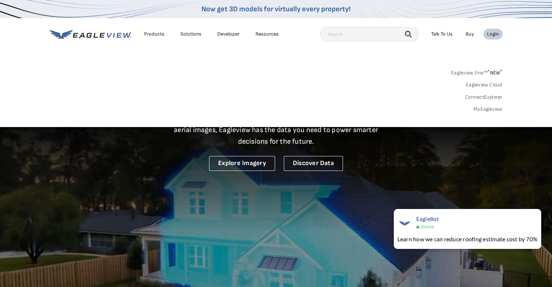 The image size is (552, 287). What do you see at coordinates (276, 9) in the screenshot?
I see `a: Now get 3D models for virtually every property!` at bounding box center [276, 9].